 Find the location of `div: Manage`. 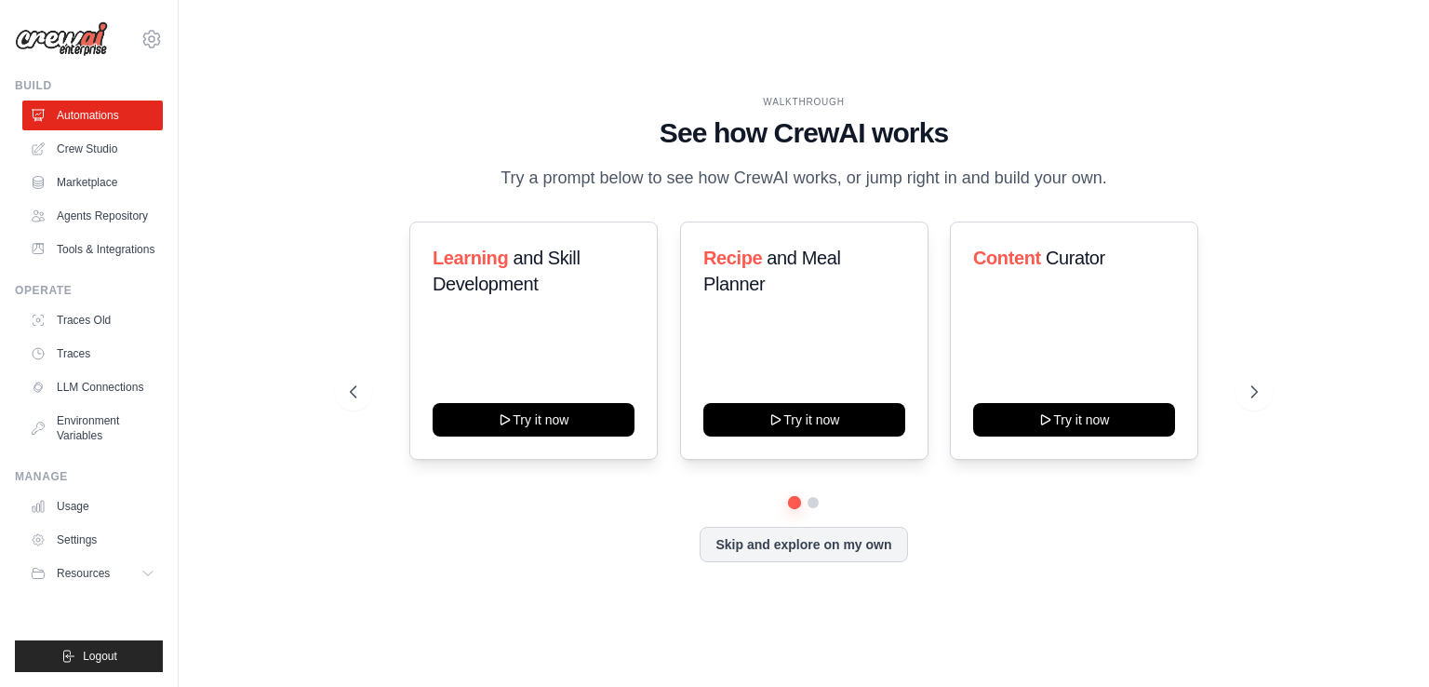

div: Manage is located at coordinates (88, 476).